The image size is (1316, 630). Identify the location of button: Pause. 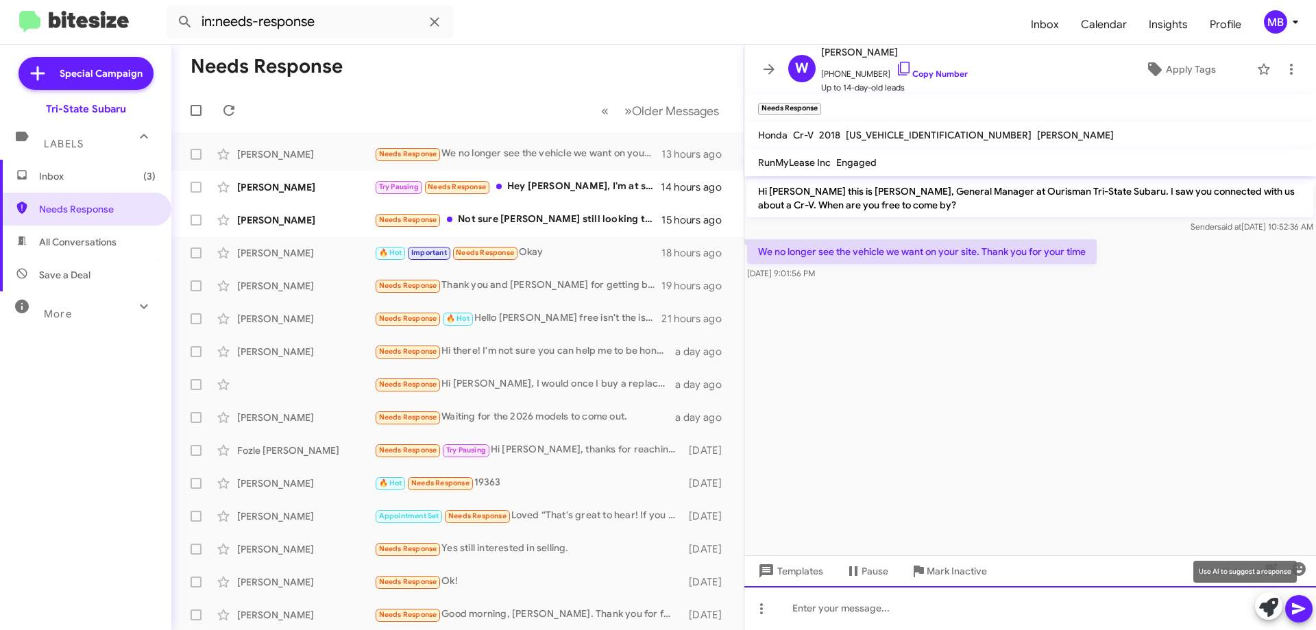
(866, 571).